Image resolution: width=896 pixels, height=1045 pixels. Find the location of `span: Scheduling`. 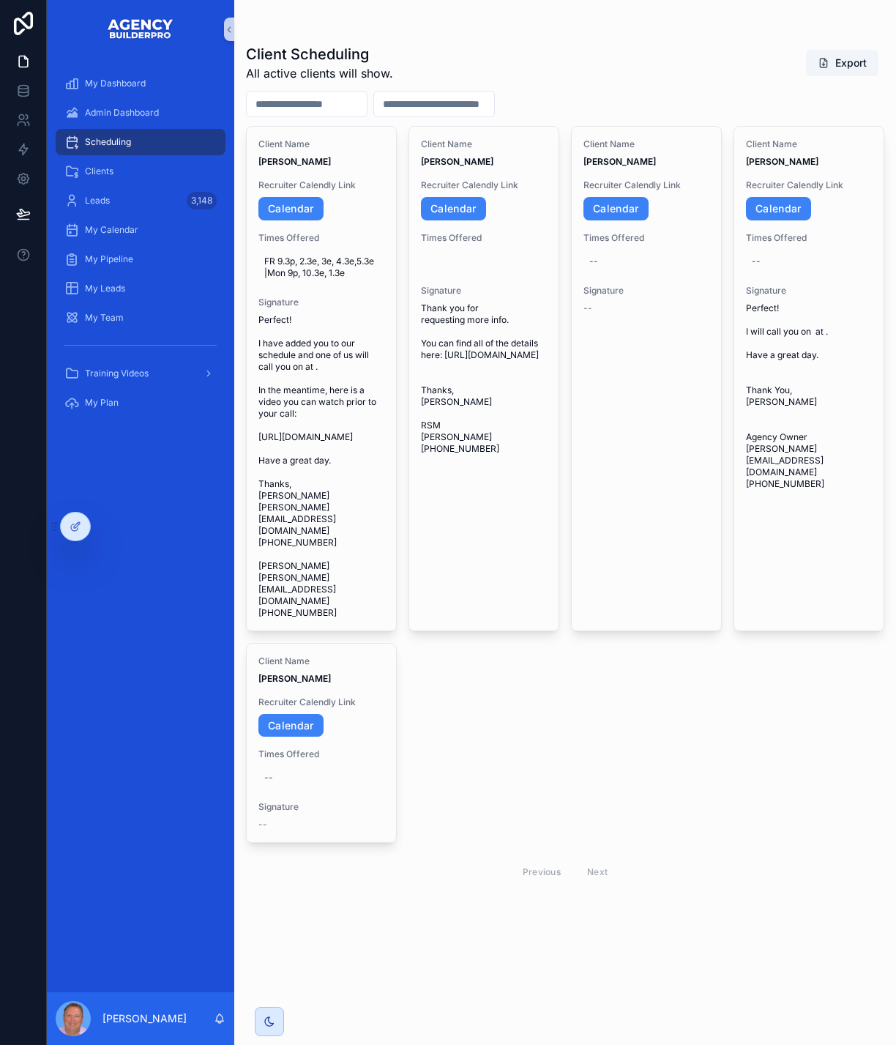

span: Scheduling is located at coordinates (108, 142).